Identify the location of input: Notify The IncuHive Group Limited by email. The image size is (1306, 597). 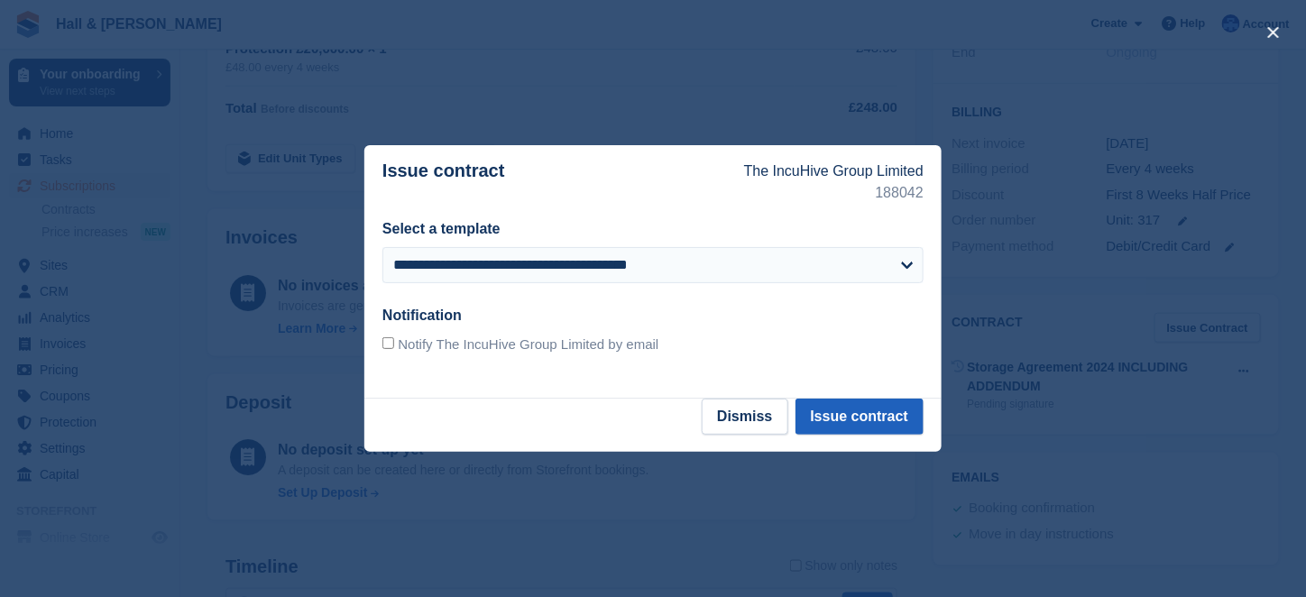
(388, 343).